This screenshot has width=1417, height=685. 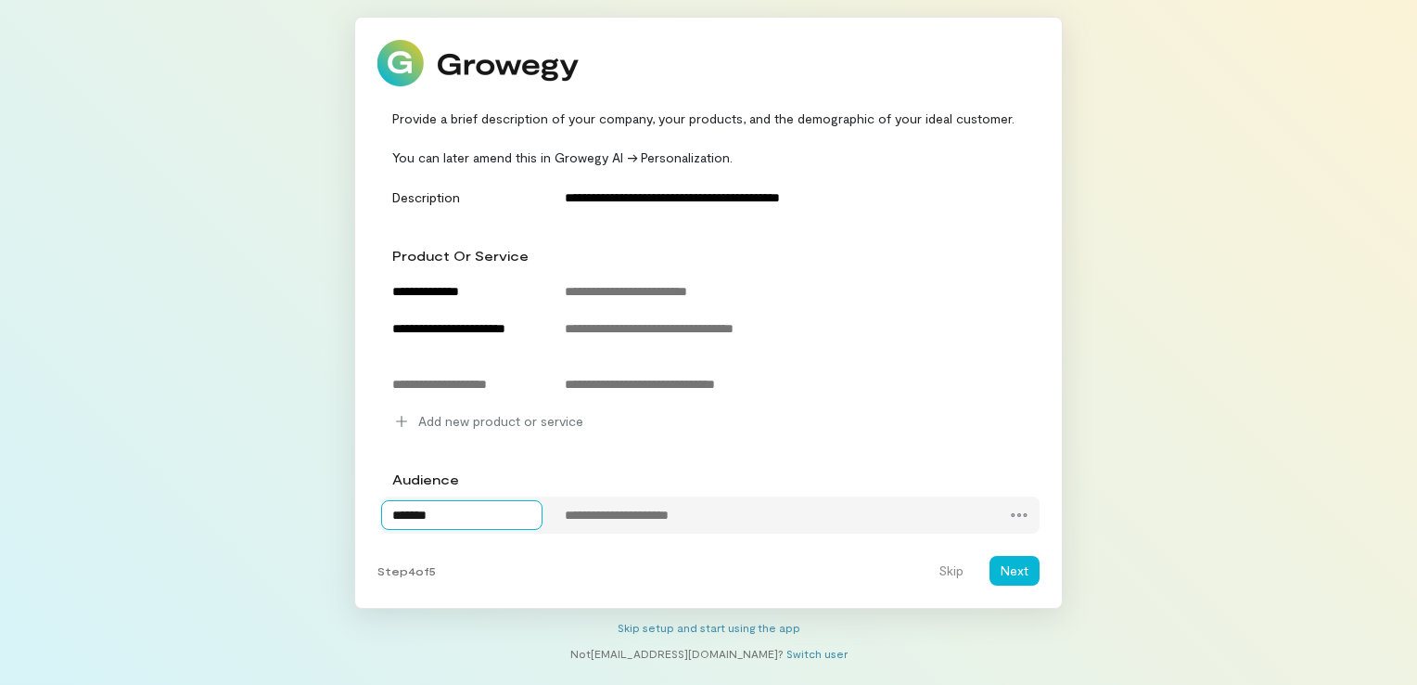 What do you see at coordinates (1015, 571) in the screenshot?
I see `button: Next` at bounding box center [1015, 571].